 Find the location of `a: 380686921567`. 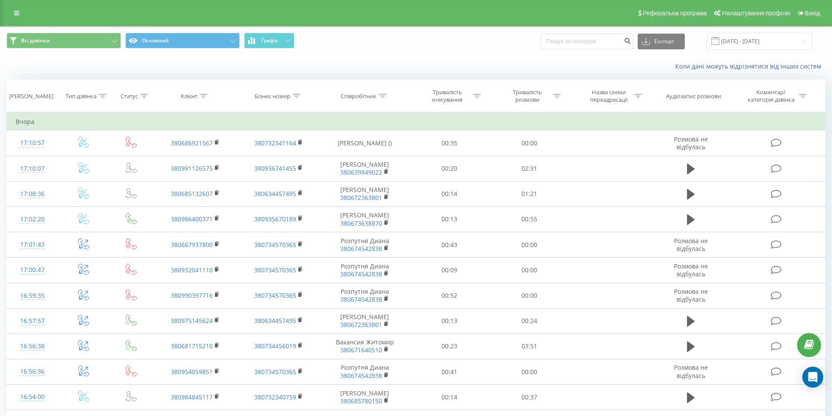

a: 380686921567 is located at coordinates (192, 143).